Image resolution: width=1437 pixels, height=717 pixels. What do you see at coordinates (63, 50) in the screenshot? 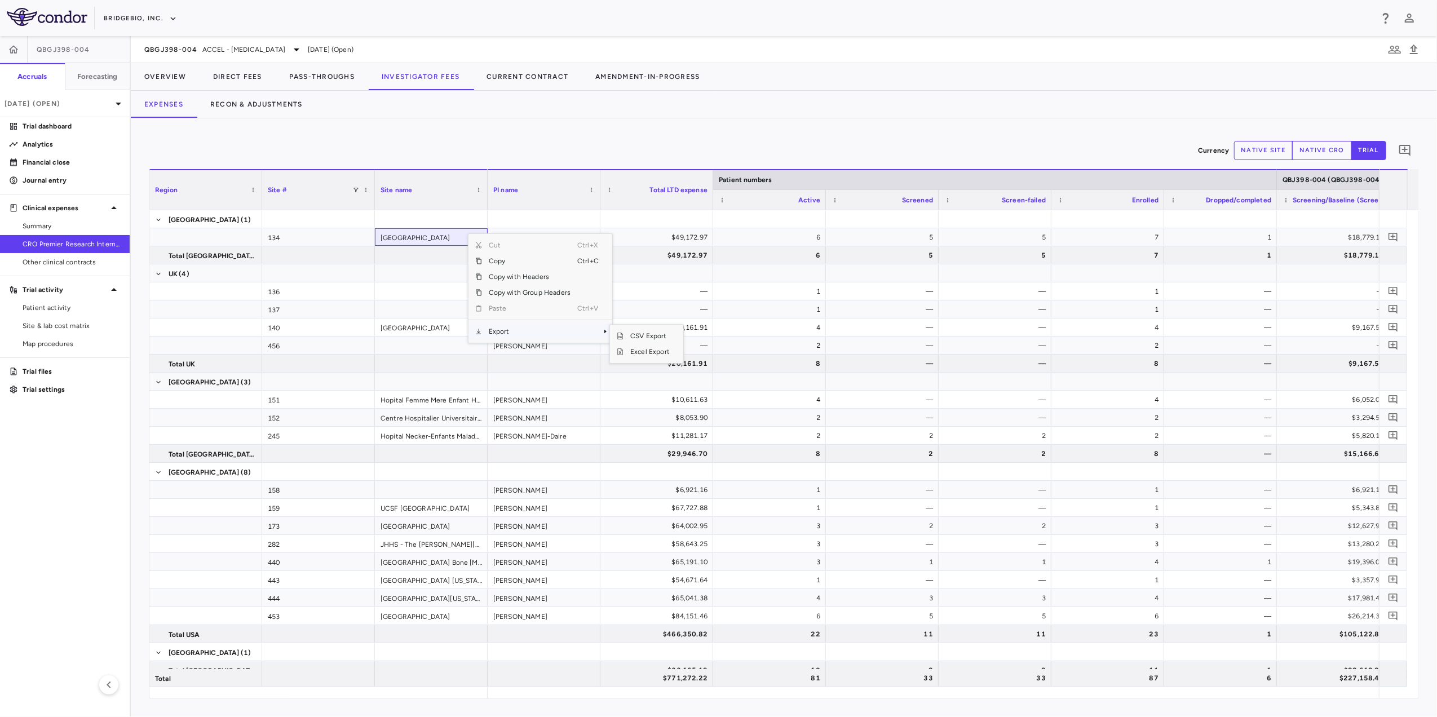
I see `span: QBGJ398-004` at bounding box center [63, 50].